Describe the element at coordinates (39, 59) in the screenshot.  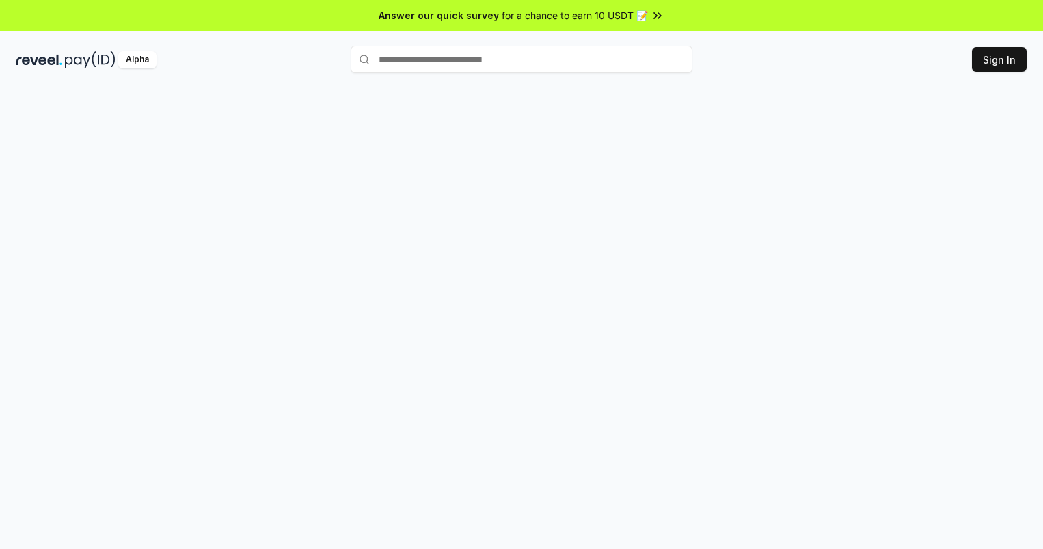
I see `img: reveel_dark` at that location.